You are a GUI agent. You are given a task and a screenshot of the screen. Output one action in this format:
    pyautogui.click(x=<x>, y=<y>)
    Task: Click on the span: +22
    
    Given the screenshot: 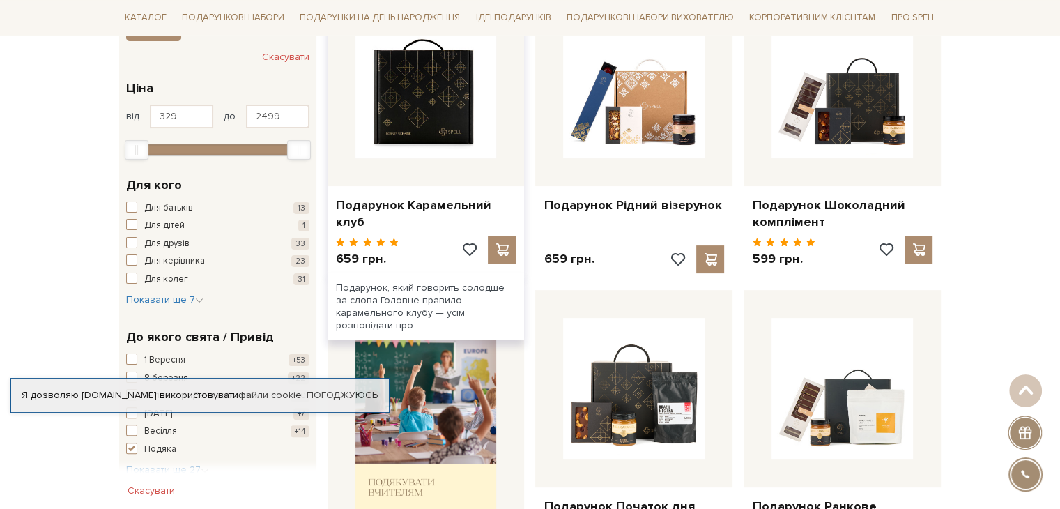 What is the action you would take?
    pyautogui.click(x=298, y=378)
    